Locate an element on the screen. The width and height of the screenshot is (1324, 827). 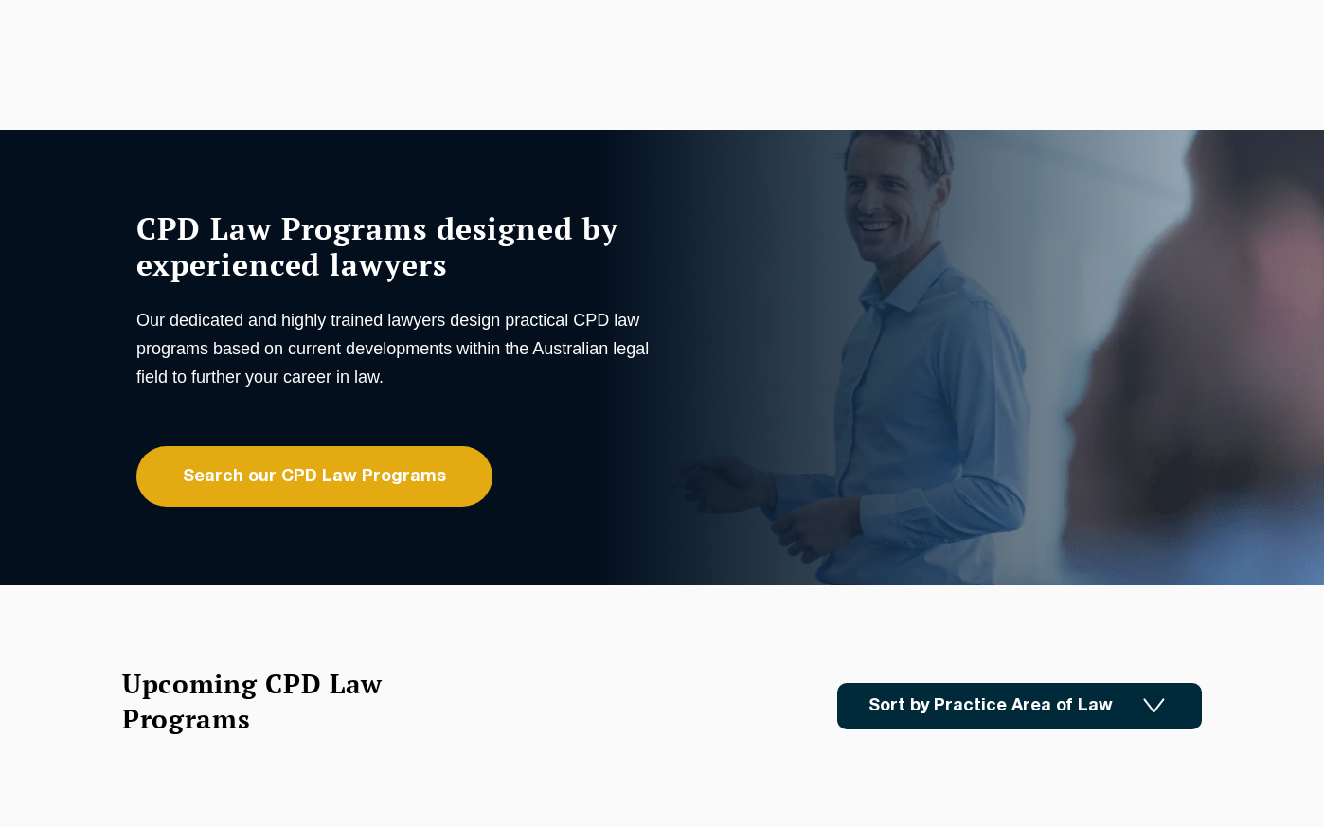
img: Icon is located at coordinates (1154, 706).